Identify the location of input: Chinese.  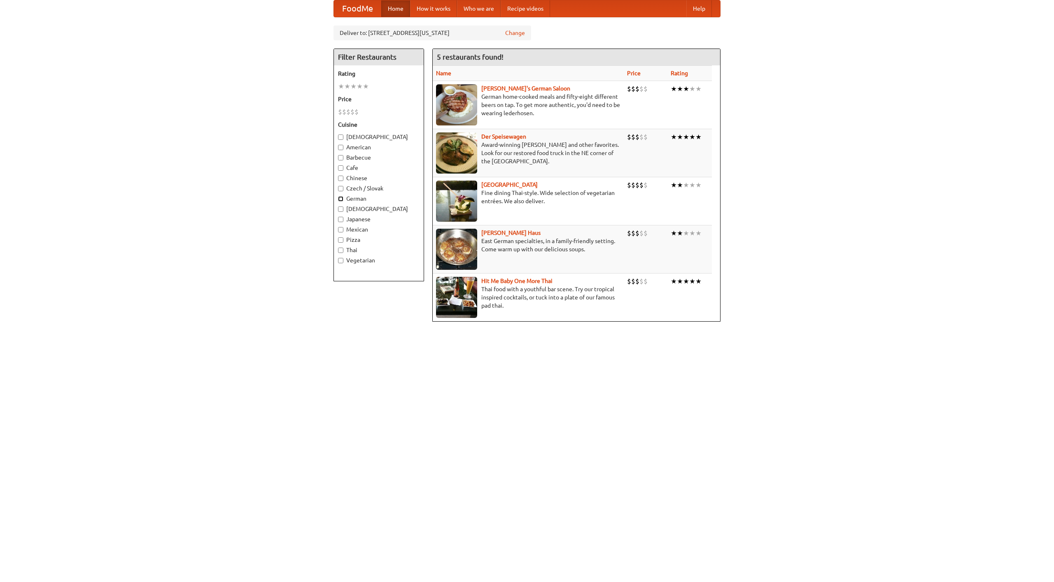
(340, 178).